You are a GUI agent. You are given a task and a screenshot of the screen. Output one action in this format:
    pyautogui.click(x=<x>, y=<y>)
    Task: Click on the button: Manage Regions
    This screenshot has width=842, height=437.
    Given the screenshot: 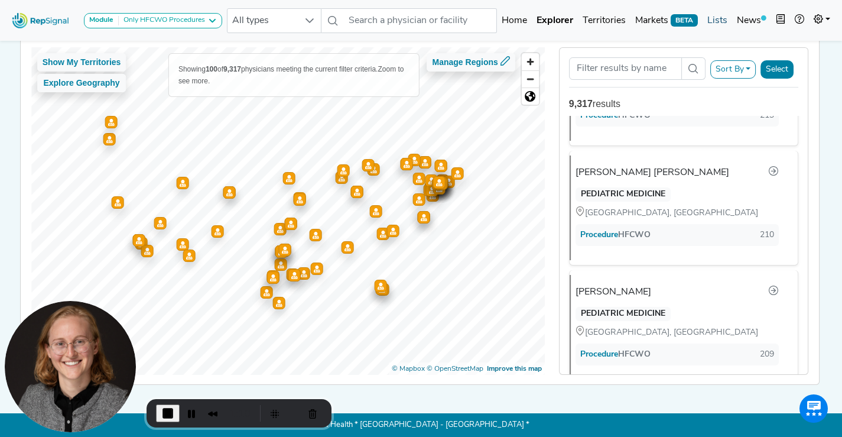 What is the action you would take?
    pyautogui.click(x=471, y=62)
    